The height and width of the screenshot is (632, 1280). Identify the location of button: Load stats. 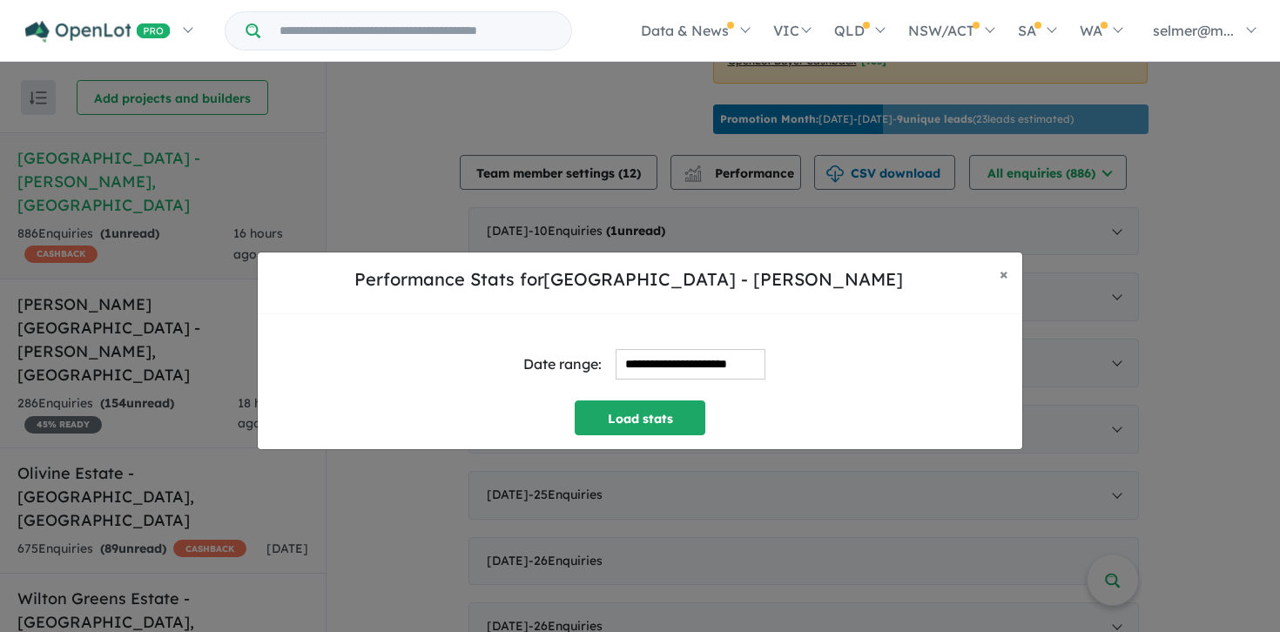
(640, 418).